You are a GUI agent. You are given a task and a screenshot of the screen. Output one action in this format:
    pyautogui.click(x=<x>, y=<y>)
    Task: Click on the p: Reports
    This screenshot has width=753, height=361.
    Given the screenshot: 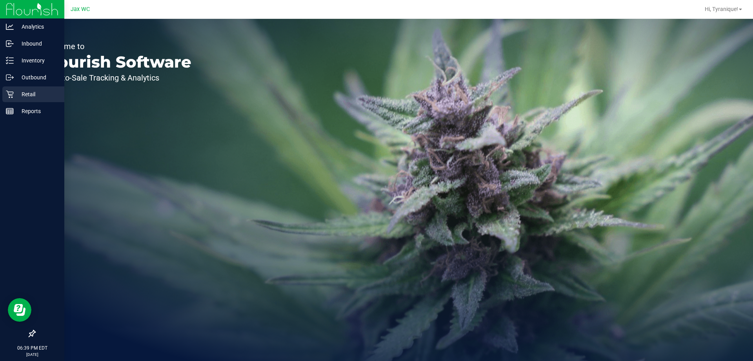 What is the action you would take?
    pyautogui.click(x=37, y=111)
    